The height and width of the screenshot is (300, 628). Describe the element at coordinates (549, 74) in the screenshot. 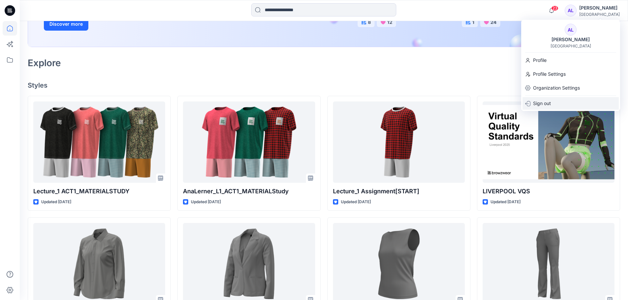

I see `p: Profile Settings` at that location.